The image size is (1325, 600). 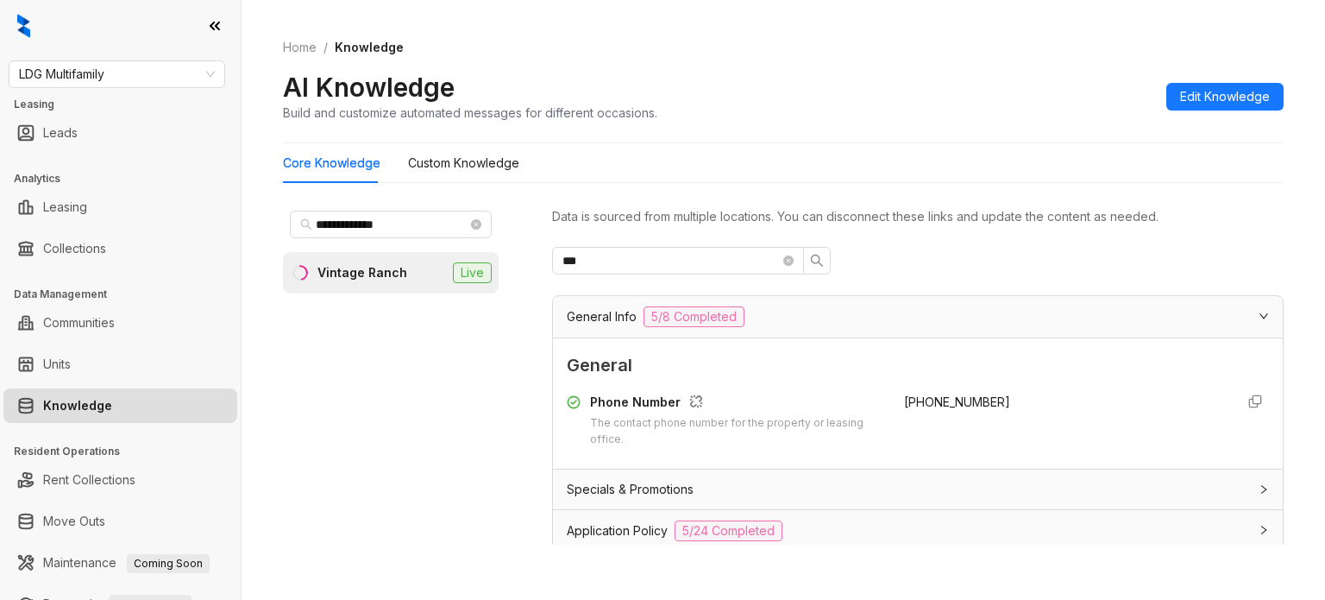 What do you see at coordinates (57, 364) in the screenshot?
I see `a: Units` at bounding box center [57, 364].